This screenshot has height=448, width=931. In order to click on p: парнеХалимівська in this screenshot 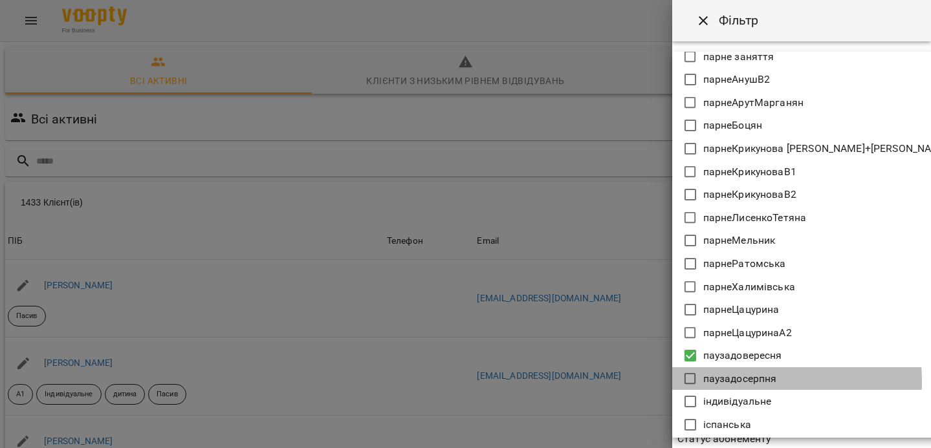, I will do `click(749, 287)`.